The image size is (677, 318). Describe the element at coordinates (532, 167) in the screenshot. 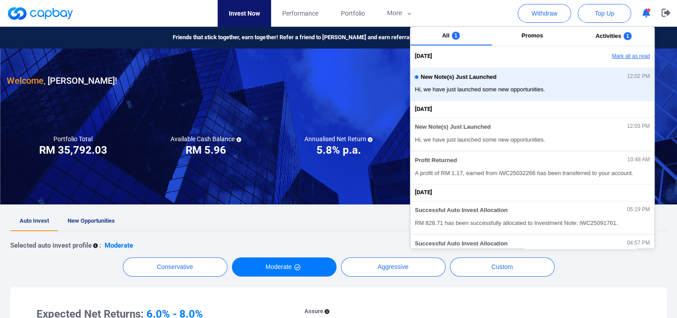

I see `button: Profit Returned10:48 AMA profit of RM 1.17, earned from iWC25032266 has been transferred to your ...` at that location.